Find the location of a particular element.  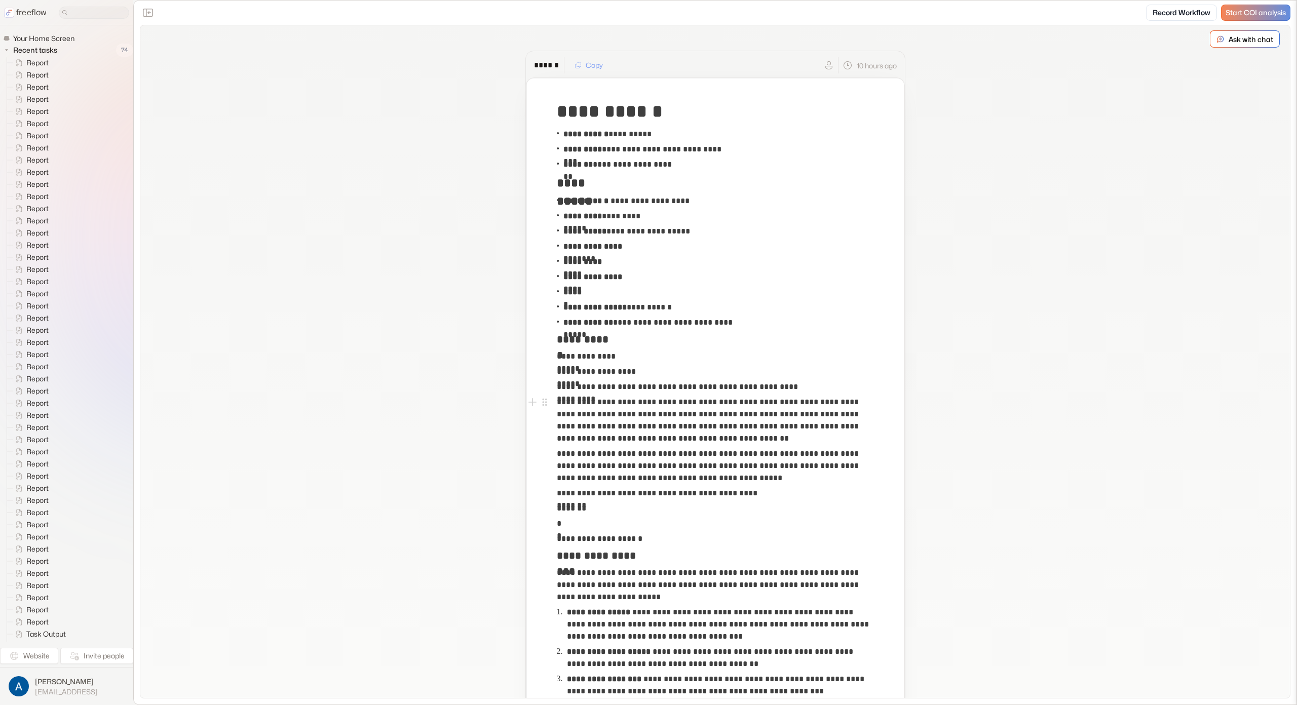

span: 74 is located at coordinates (125, 50).